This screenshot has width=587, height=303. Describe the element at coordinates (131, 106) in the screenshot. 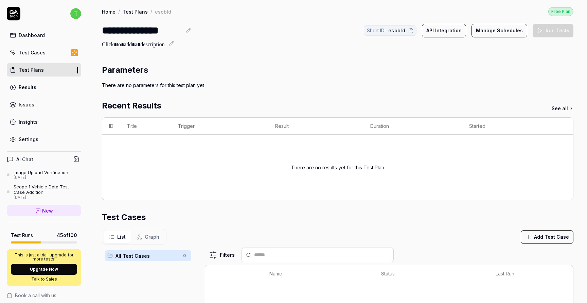

I see `h2: Recent Results` at that location.